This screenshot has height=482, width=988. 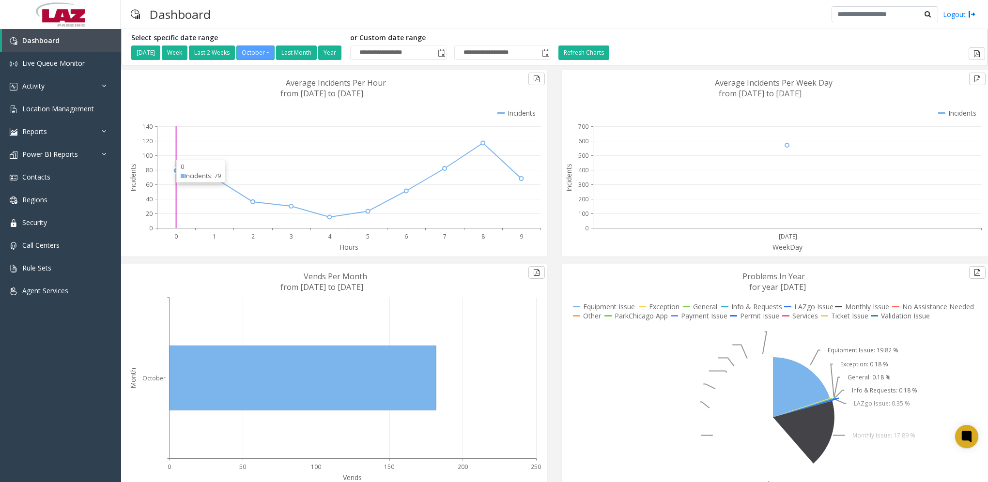 I want to click on span: Dashboard, so click(x=41, y=40).